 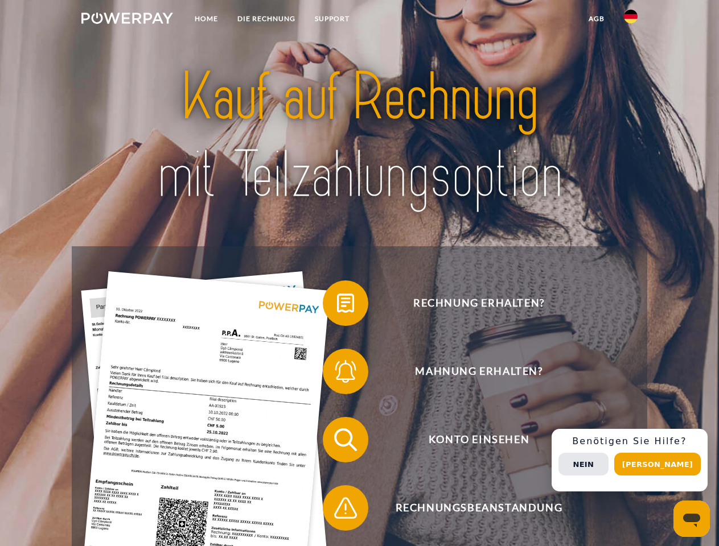 I want to click on img: qb_bell.svg, so click(x=345, y=372).